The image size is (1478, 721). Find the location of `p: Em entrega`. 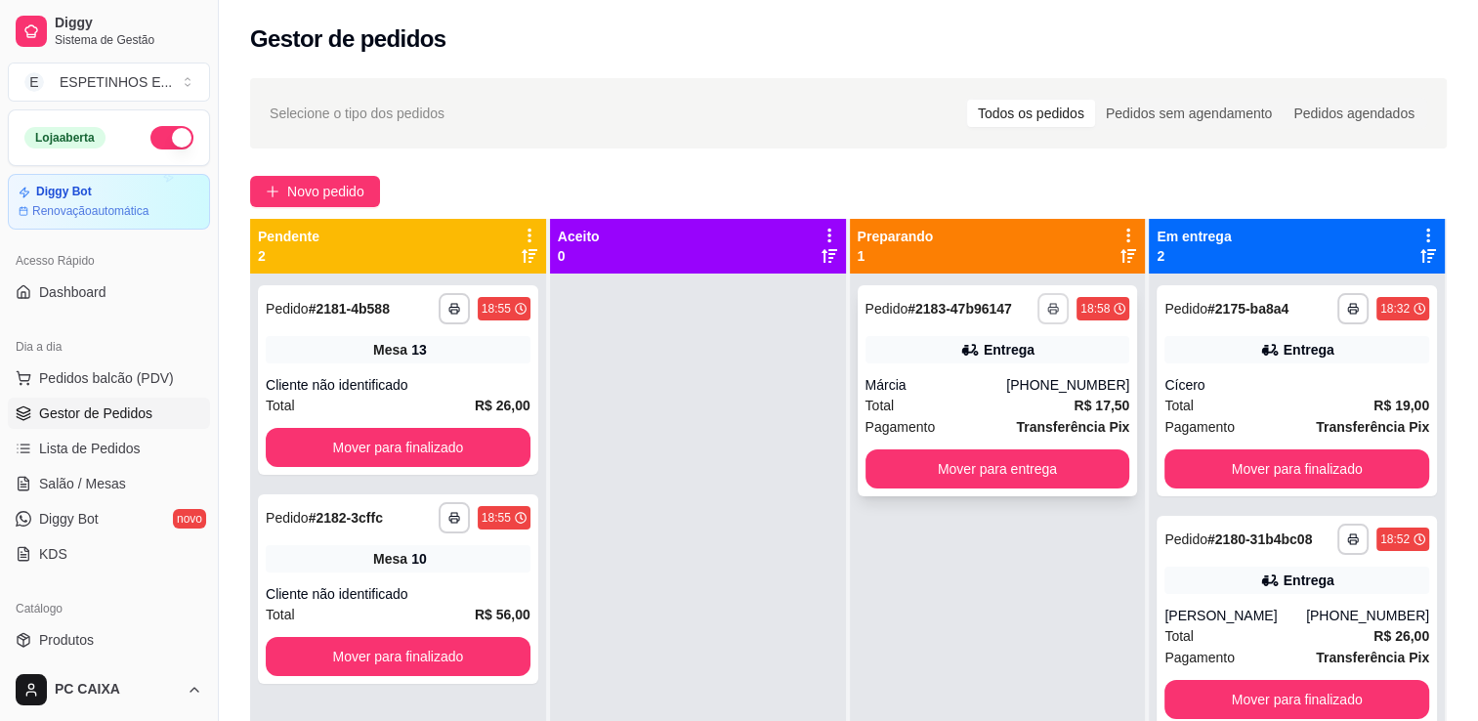

p: Em entrega is located at coordinates (1194, 236).